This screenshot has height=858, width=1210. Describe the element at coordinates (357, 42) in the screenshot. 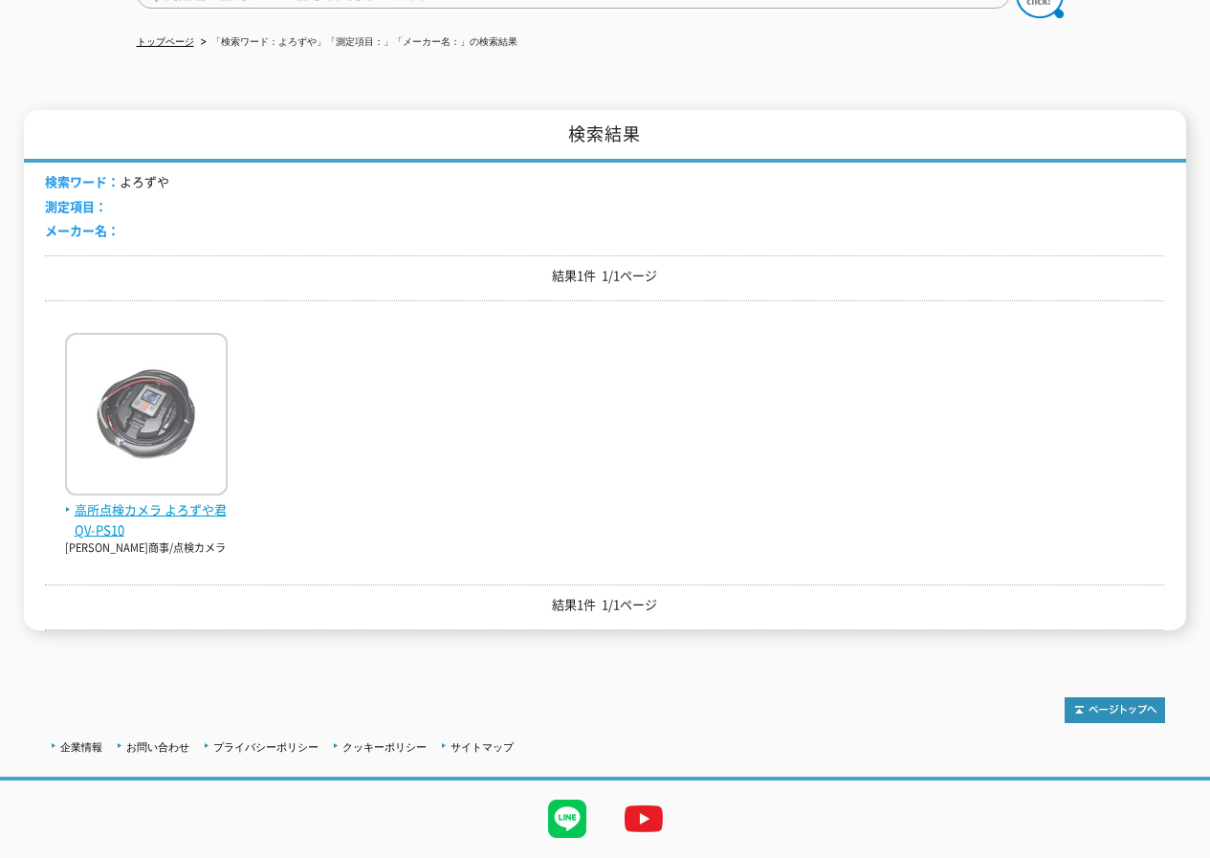

I see `li: 「検索ワード：よろずや」「測定項目：」「メーカー名：」の検索結果` at that location.